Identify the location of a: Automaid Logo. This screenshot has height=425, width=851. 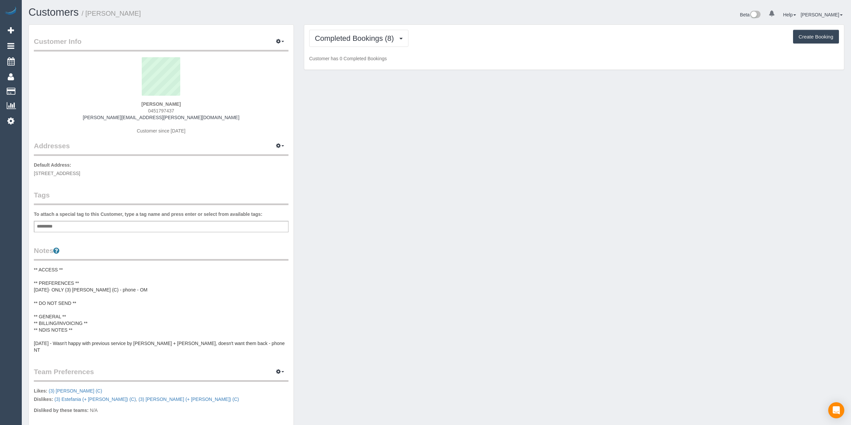
(11, 11).